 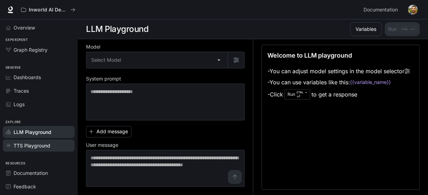 What do you see at coordinates (19, 104) in the screenshot?
I see `span: Logs` at bounding box center [19, 104].